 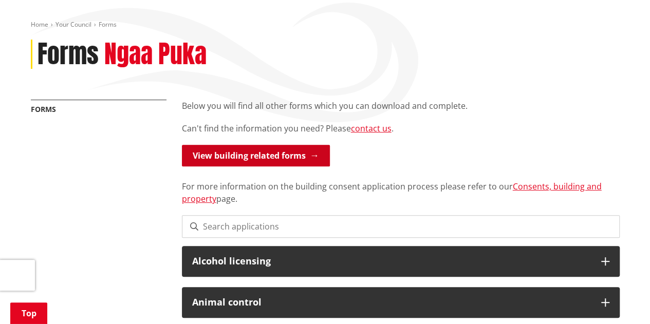 What do you see at coordinates (325, 25) in the screenshot?
I see `nav: breadcrumb` at bounding box center [325, 25].